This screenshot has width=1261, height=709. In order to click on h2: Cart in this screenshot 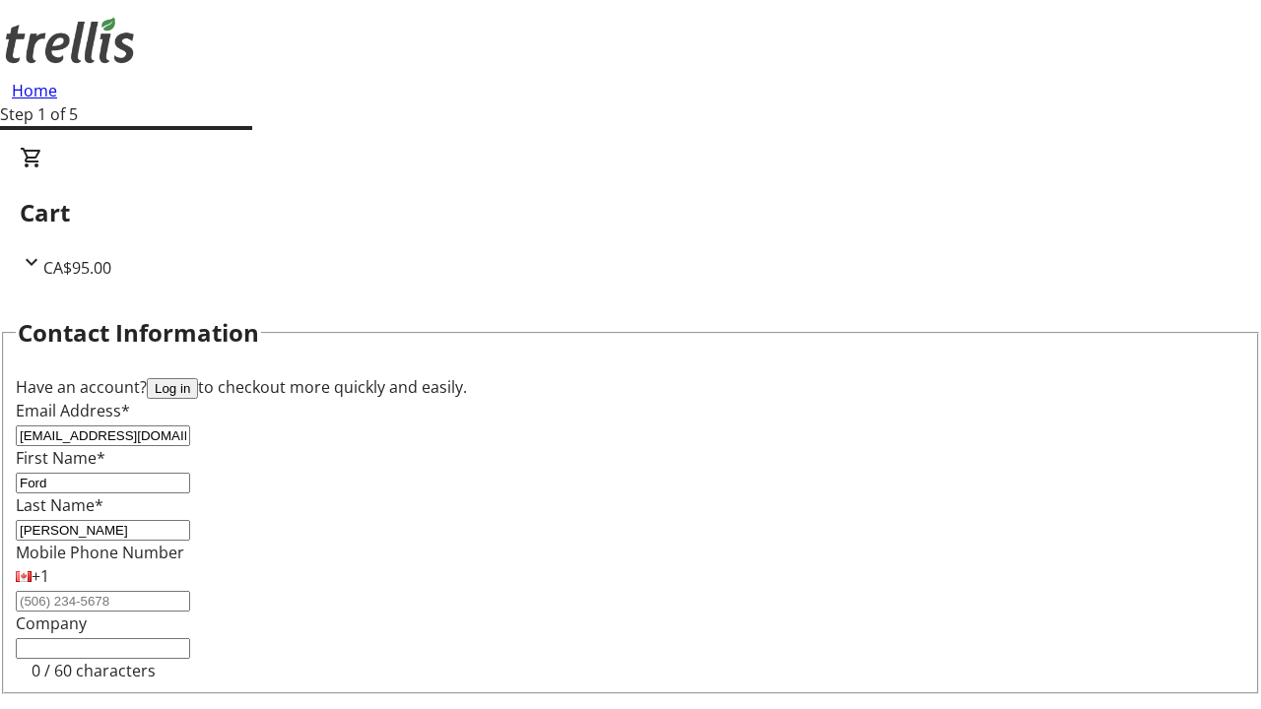, I will do `click(630, 213)`.